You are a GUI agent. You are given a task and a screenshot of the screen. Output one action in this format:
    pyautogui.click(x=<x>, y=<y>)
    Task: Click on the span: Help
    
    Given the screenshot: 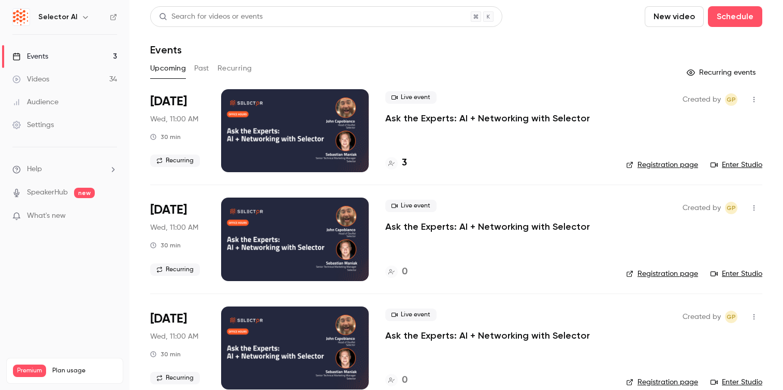 What is the action you would take?
    pyautogui.click(x=34, y=169)
    